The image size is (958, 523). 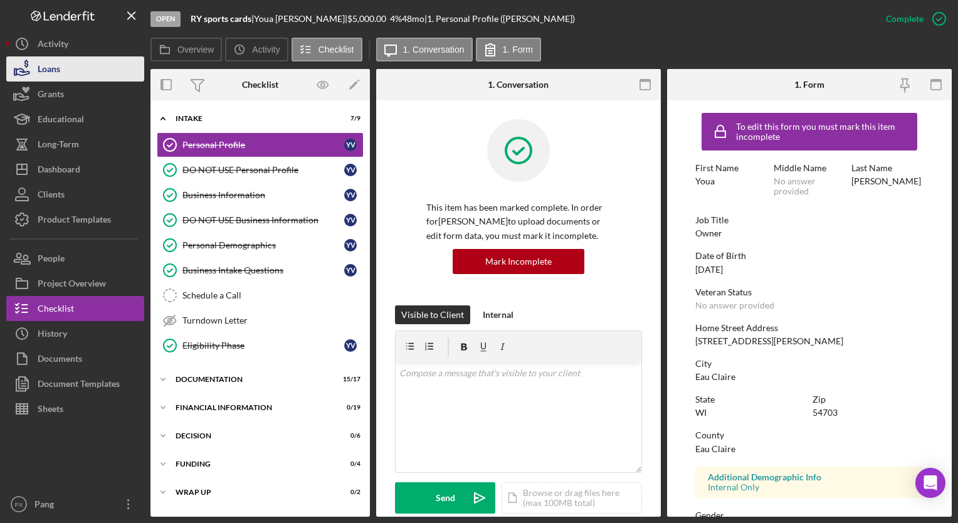 What do you see at coordinates (75, 94) in the screenshot?
I see `button: Grants` at bounding box center [75, 94].